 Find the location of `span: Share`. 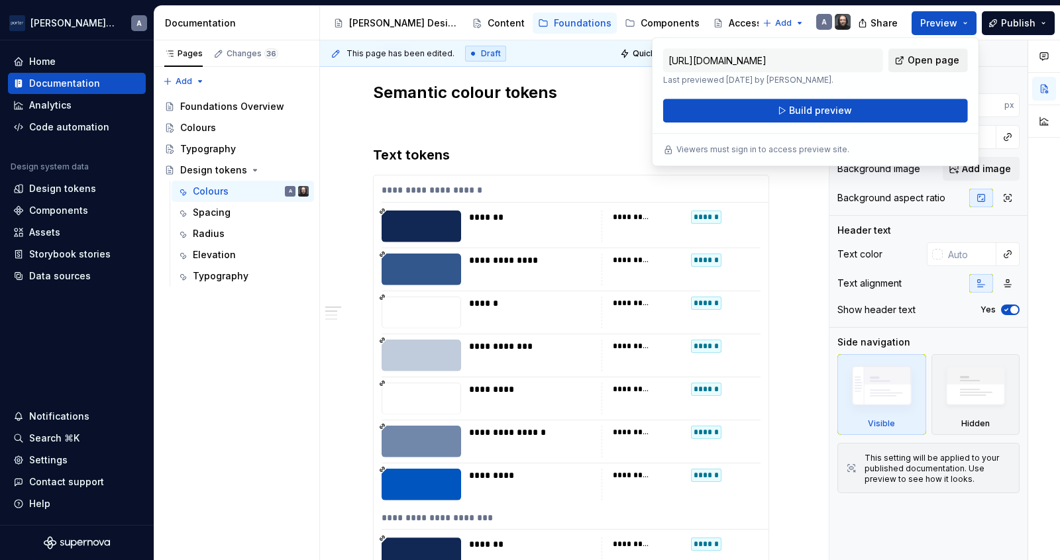

span: Share is located at coordinates (884, 23).